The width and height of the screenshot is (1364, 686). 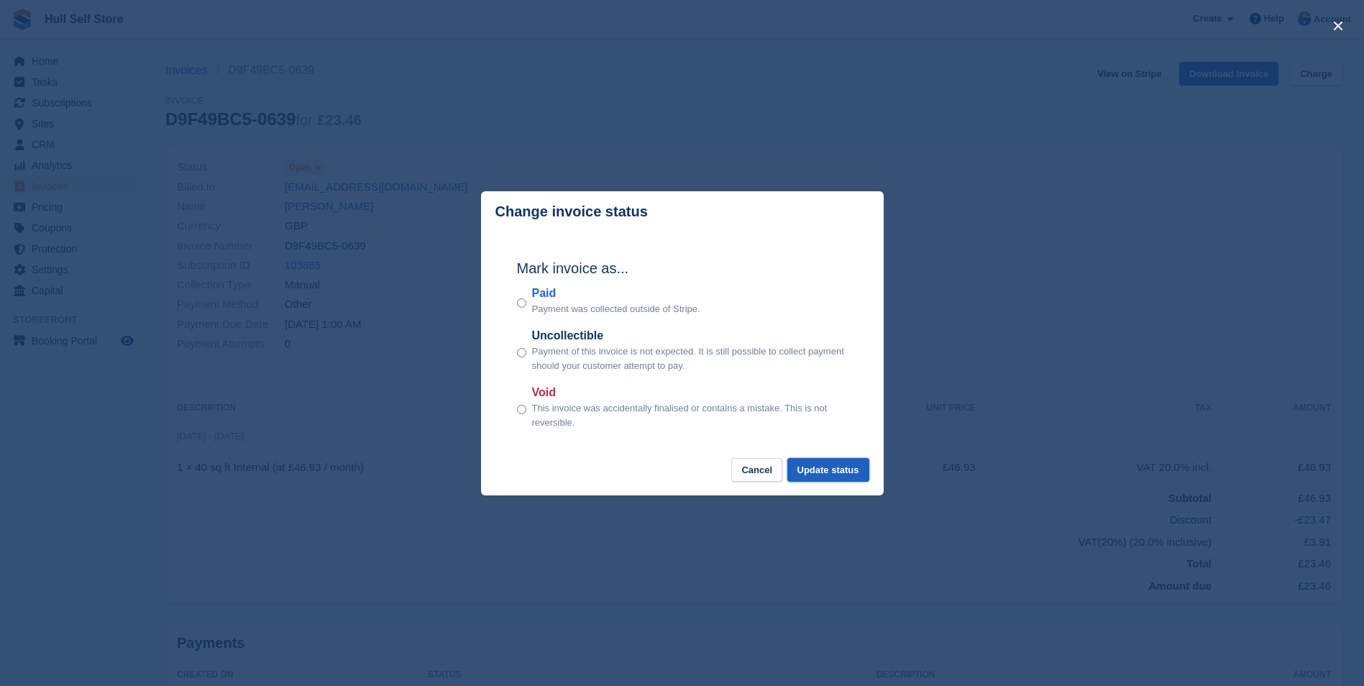 What do you see at coordinates (690, 415) in the screenshot?
I see `p: This invoice was accidentally finalised or contains a mistake. This is not reversible.` at bounding box center [690, 415].